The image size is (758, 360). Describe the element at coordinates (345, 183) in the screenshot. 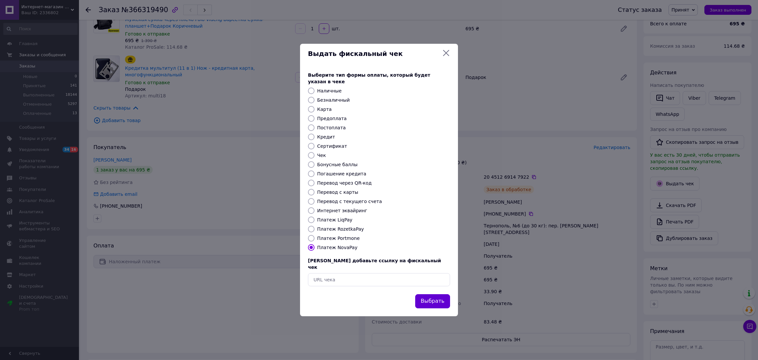

I see `label: Перевод через QR-код` at that location.